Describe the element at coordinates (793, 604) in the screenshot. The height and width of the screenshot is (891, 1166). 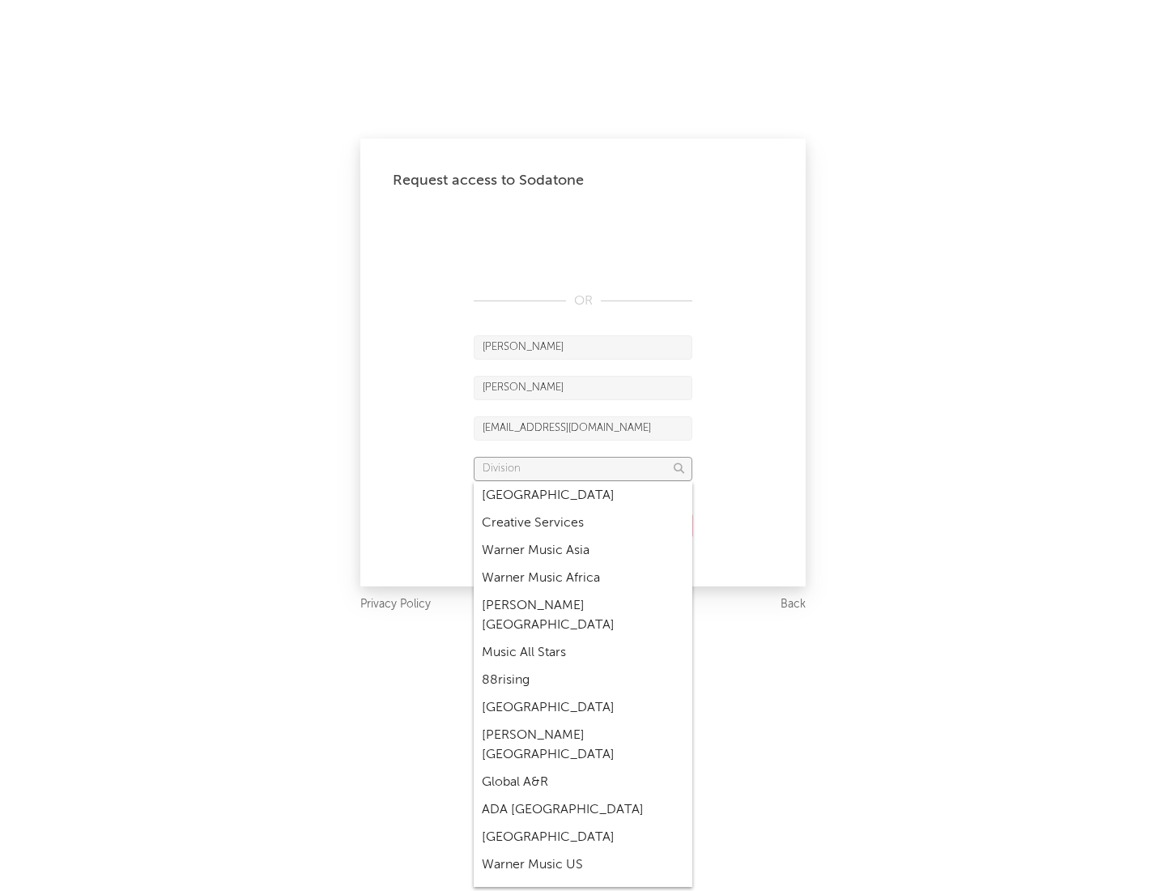
I see `a: Back` at that location.